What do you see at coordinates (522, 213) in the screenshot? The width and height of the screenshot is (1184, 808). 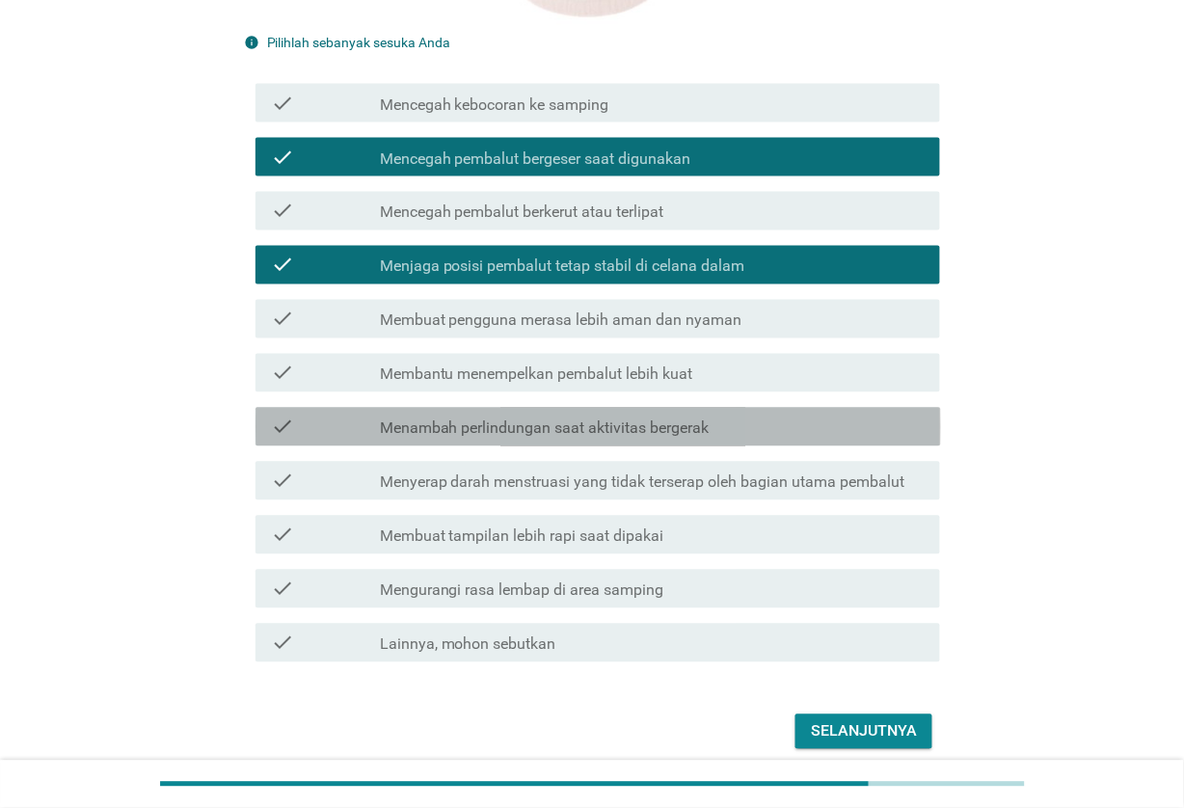 I see `label: Mencegah pembalut berkerut atau terlipat` at bounding box center [522, 213].